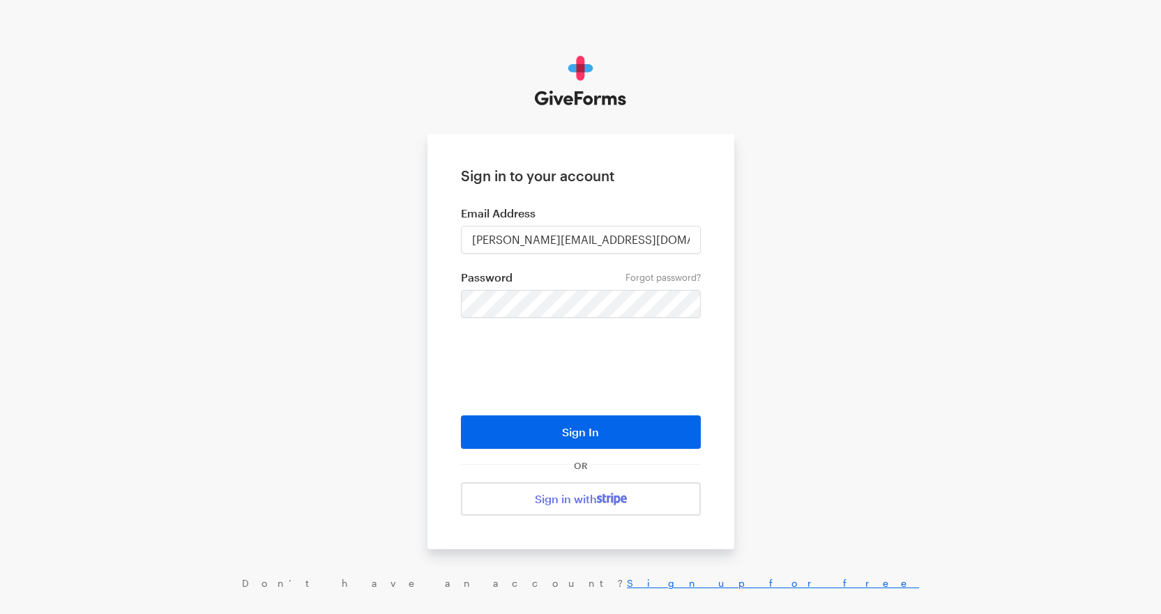  I want to click on label: Password, so click(581, 277).